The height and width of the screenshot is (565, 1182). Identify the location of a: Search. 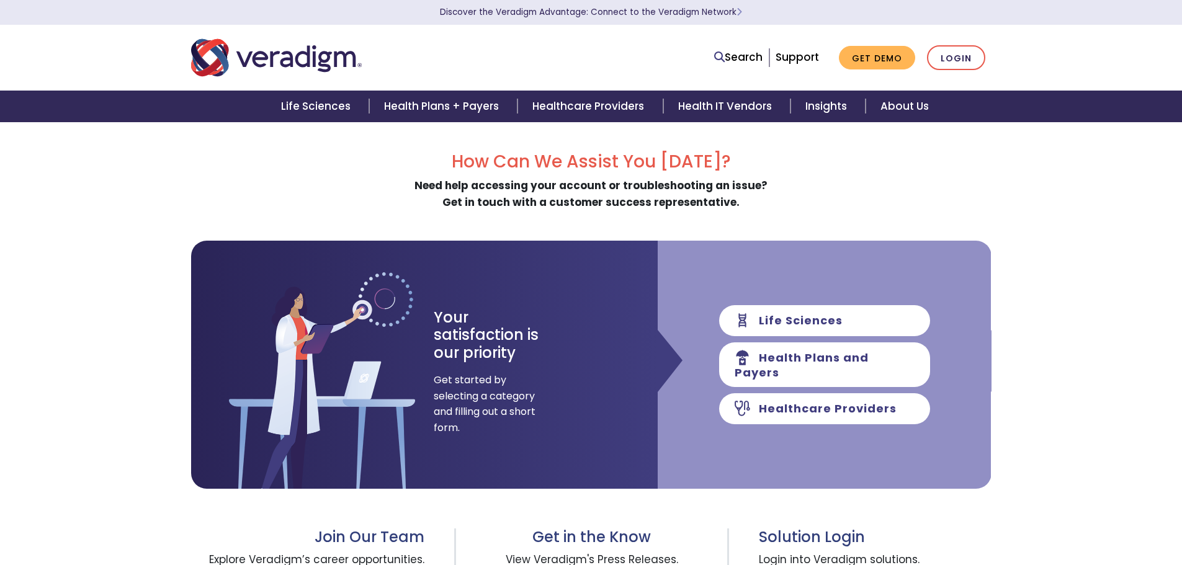
(738, 57).